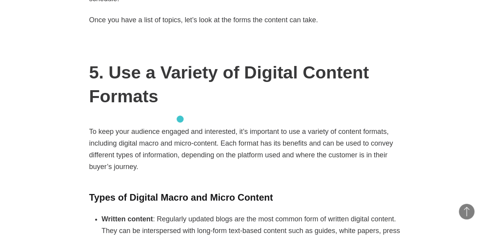 This screenshot has height=235, width=490. What do you see at coordinates (128, 219) in the screenshot?
I see `strong: Written content` at bounding box center [128, 219].